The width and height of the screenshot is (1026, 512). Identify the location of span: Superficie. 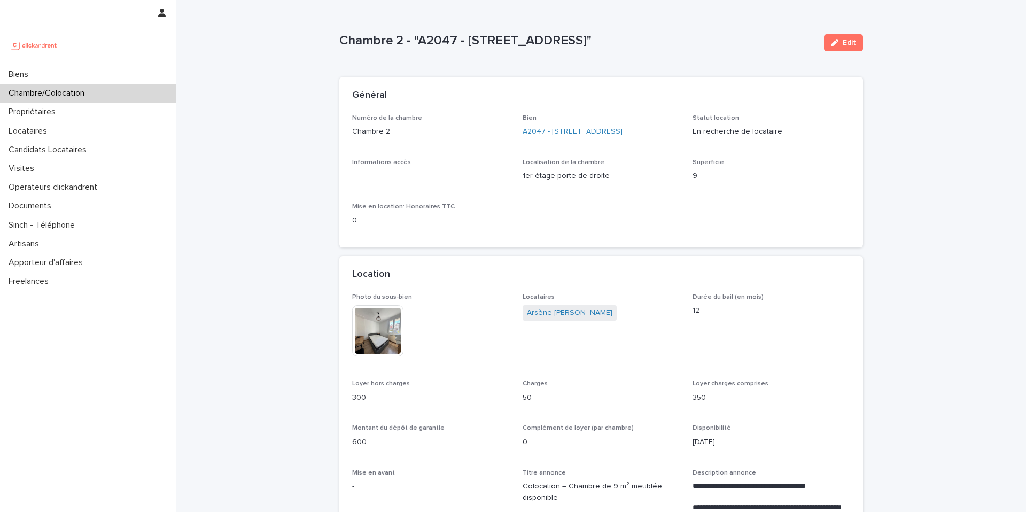
(708, 162).